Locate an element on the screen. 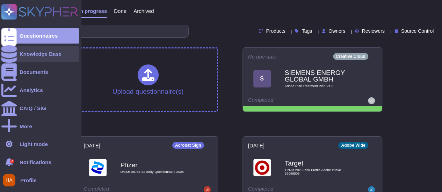  a: Analytics is located at coordinates (40, 90).